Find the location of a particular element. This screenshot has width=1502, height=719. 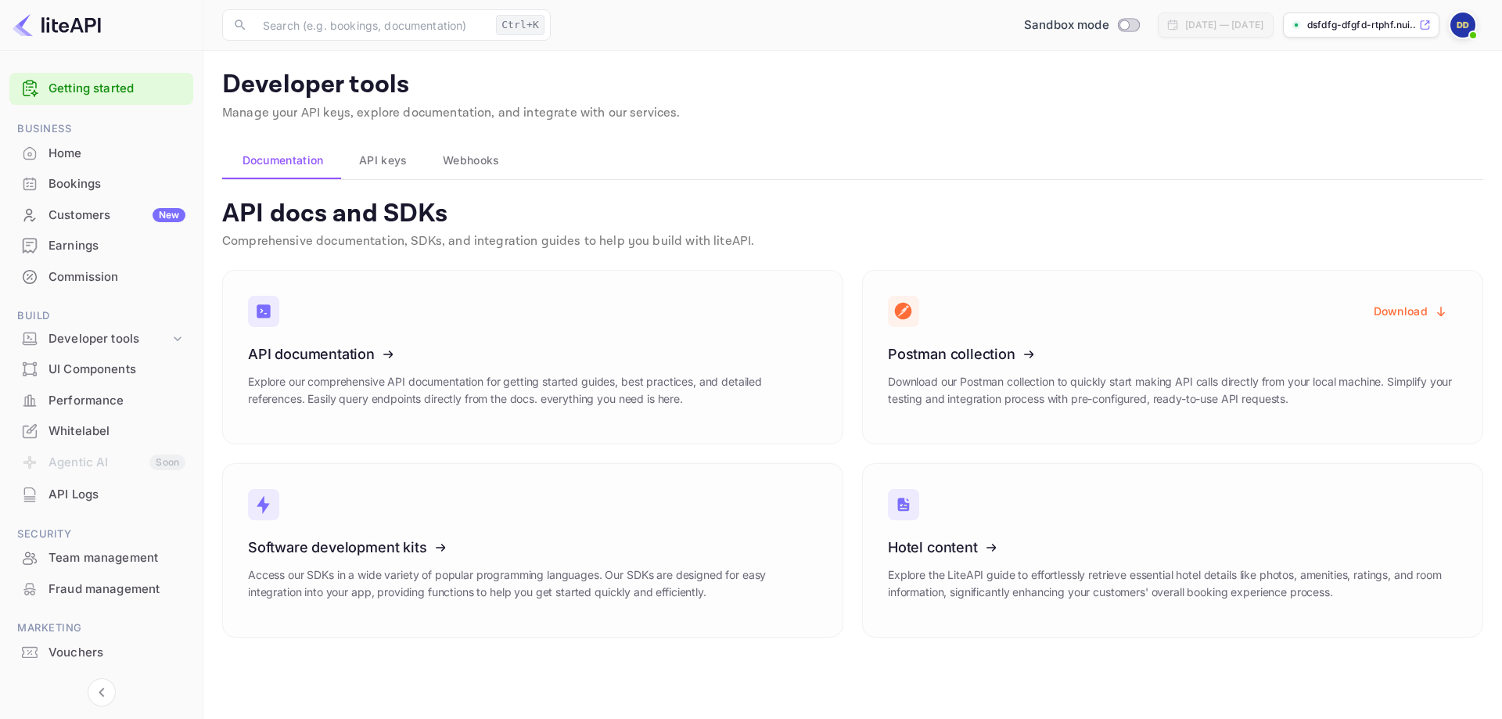

span: Marketing is located at coordinates (101, 628).